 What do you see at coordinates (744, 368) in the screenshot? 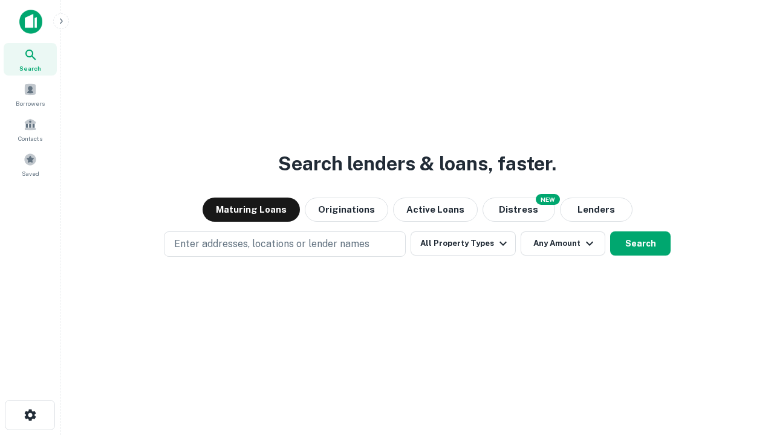
I see `div: Chat Widget` at bounding box center [744, 368].